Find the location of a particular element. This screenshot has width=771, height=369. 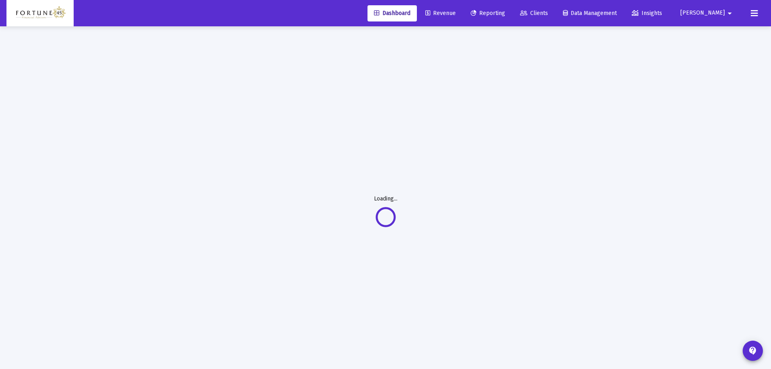

a: Revenue is located at coordinates (440, 13).